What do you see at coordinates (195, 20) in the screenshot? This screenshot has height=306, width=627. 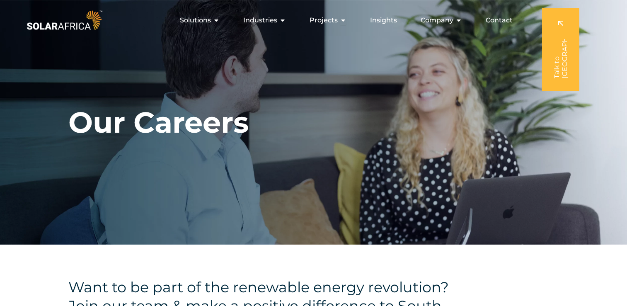 I see `span: Solutions` at bounding box center [195, 20].